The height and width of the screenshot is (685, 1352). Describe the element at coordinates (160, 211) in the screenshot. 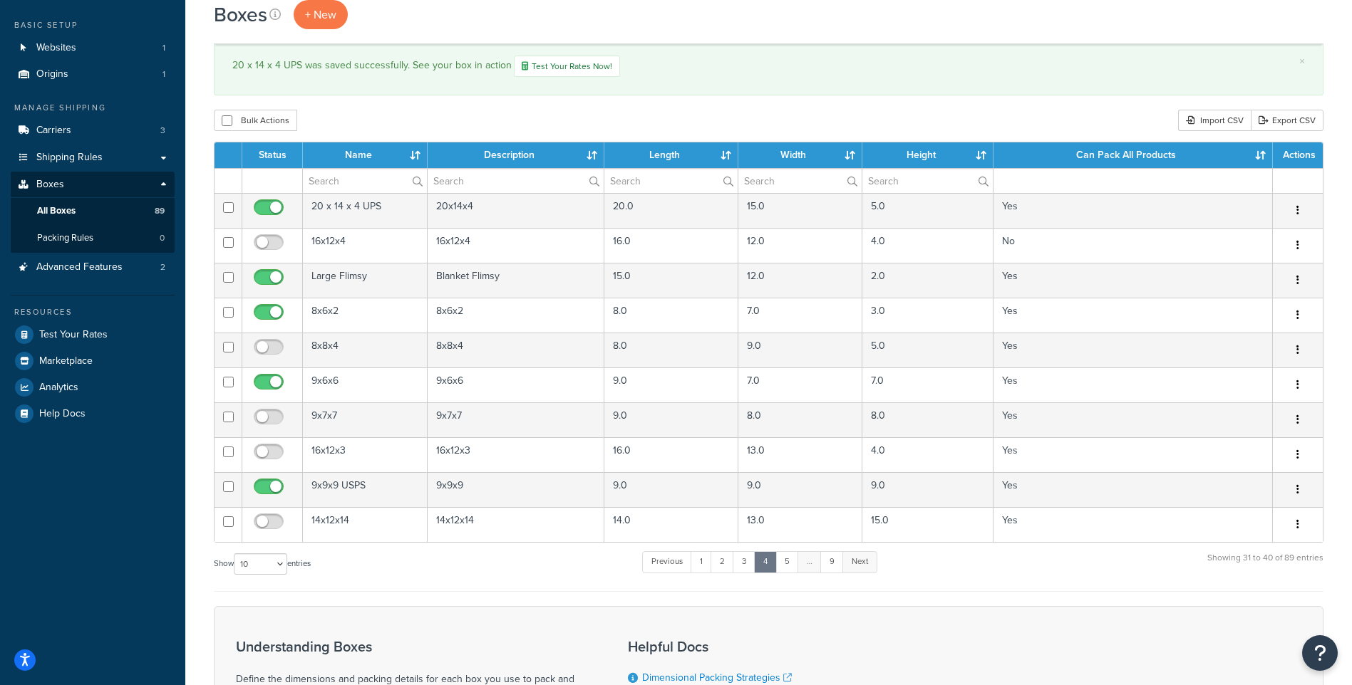

I see `span: 89` at that location.